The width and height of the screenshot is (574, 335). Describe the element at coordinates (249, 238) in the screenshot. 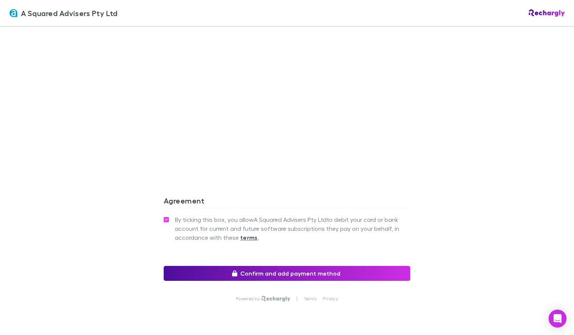

I see `strong: terms` at that location.